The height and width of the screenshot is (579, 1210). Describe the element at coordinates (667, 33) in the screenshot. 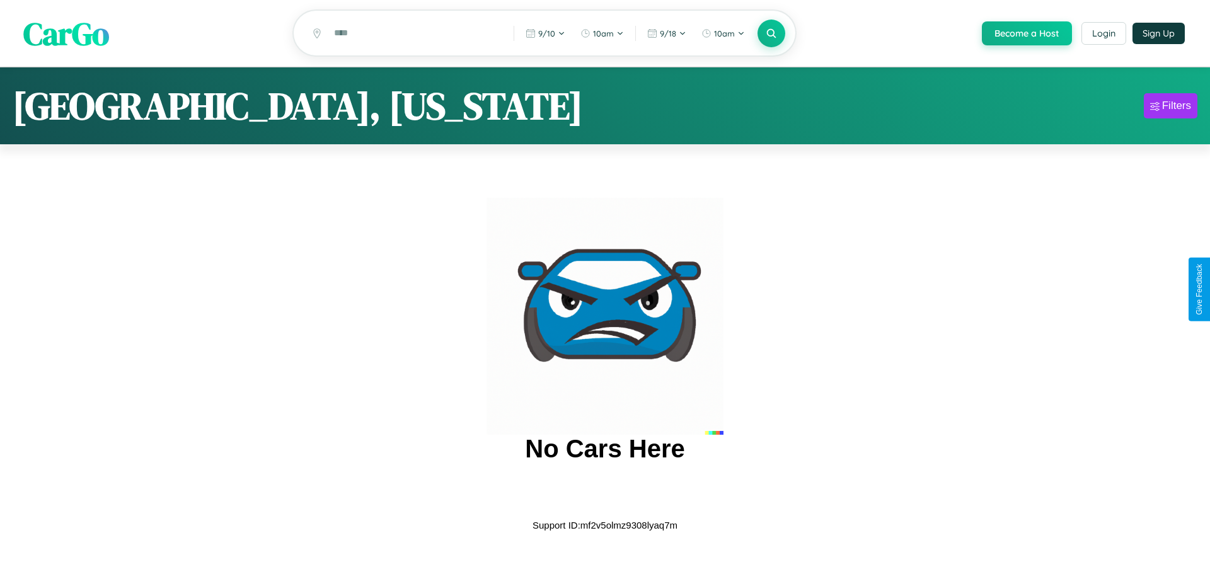

I see `button: 9/18` at that location.